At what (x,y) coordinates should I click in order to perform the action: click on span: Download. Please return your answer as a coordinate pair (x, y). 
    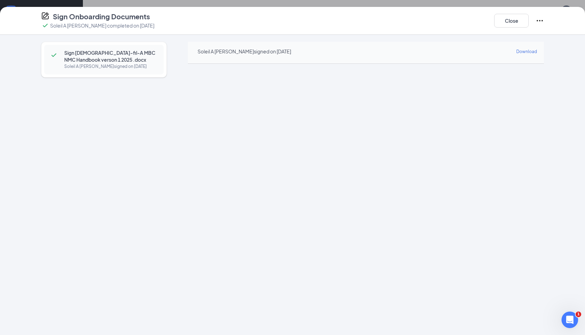
    Looking at the image, I should click on (526, 51).